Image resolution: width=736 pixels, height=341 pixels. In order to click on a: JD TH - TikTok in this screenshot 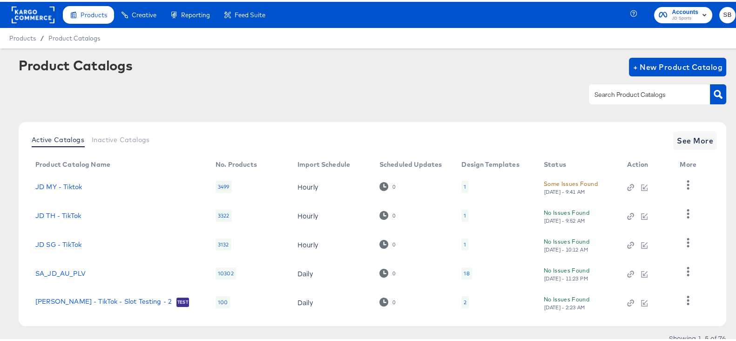, I will do `click(58, 214)`.